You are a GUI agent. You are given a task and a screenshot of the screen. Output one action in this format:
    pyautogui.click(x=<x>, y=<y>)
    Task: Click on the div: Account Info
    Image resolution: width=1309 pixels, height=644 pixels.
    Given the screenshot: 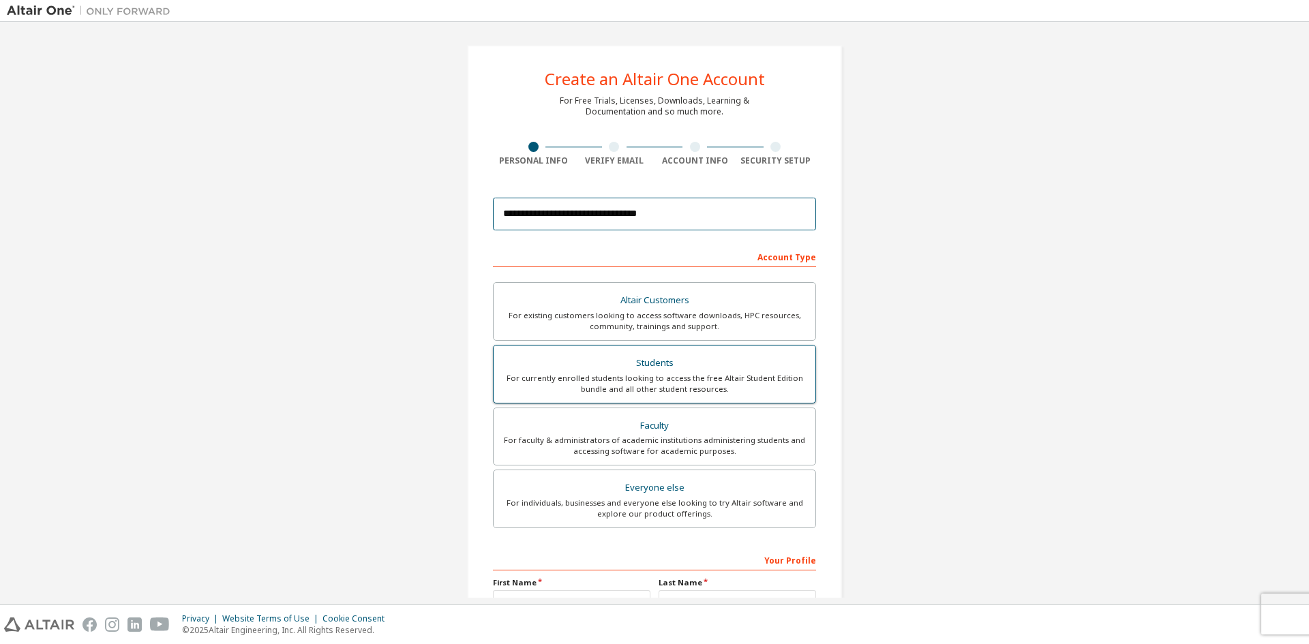 What is the action you would take?
    pyautogui.click(x=695, y=161)
    